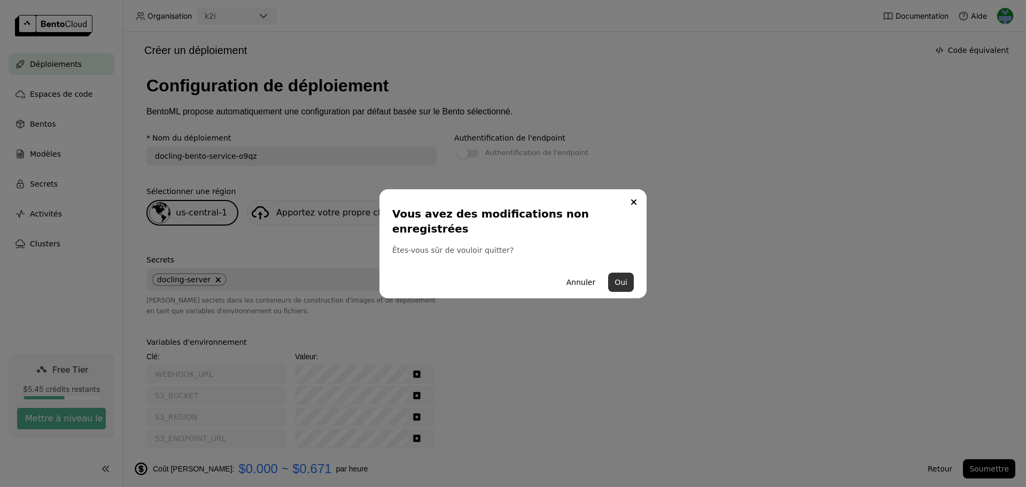 The height and width of the screenshot is (487, 1026). I want to click on button: Close, so click(634, 202).